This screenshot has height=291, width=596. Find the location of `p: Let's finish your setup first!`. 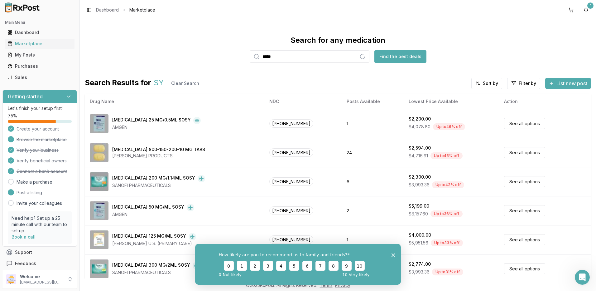

p: Let's finish your setup first! is located at coordinates (40, 108).